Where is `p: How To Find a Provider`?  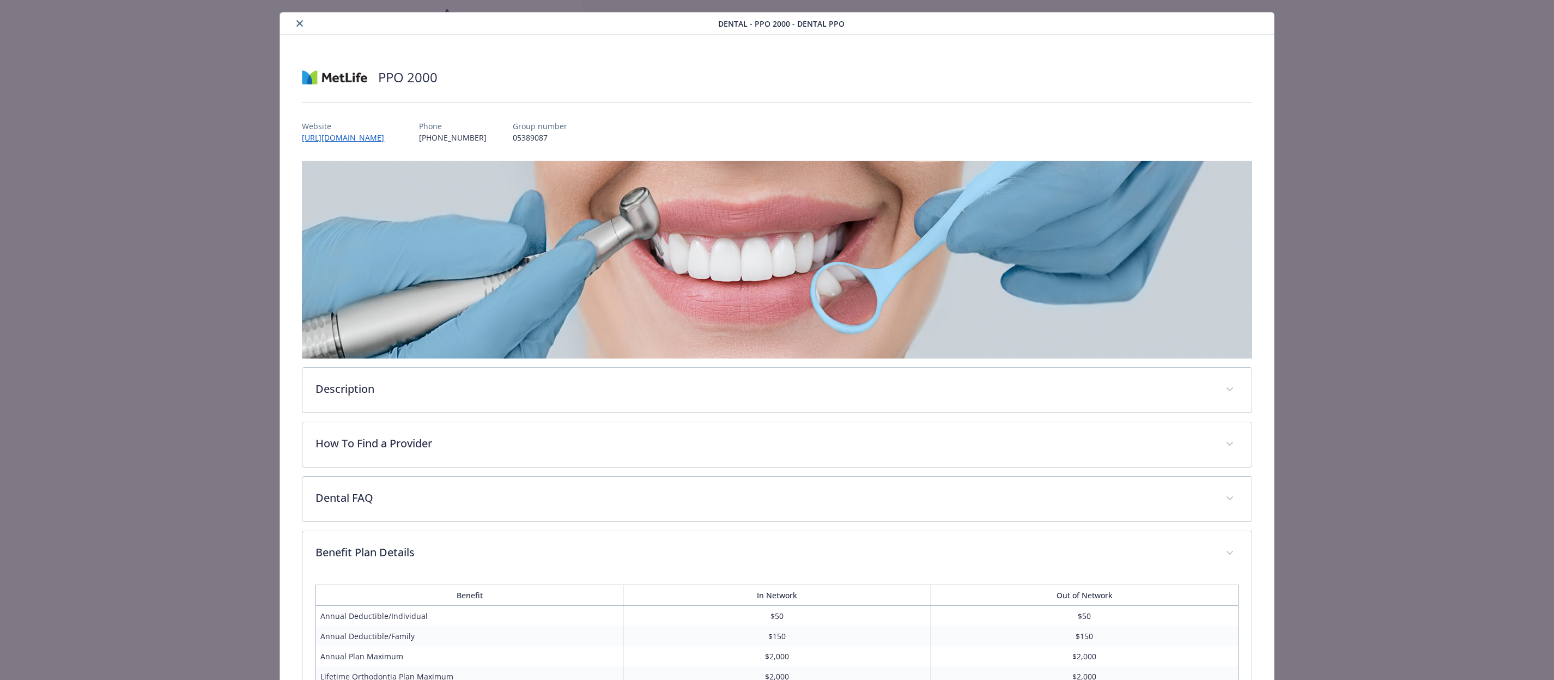 p: How To Find a Provider is located at coordinates (763, 443).